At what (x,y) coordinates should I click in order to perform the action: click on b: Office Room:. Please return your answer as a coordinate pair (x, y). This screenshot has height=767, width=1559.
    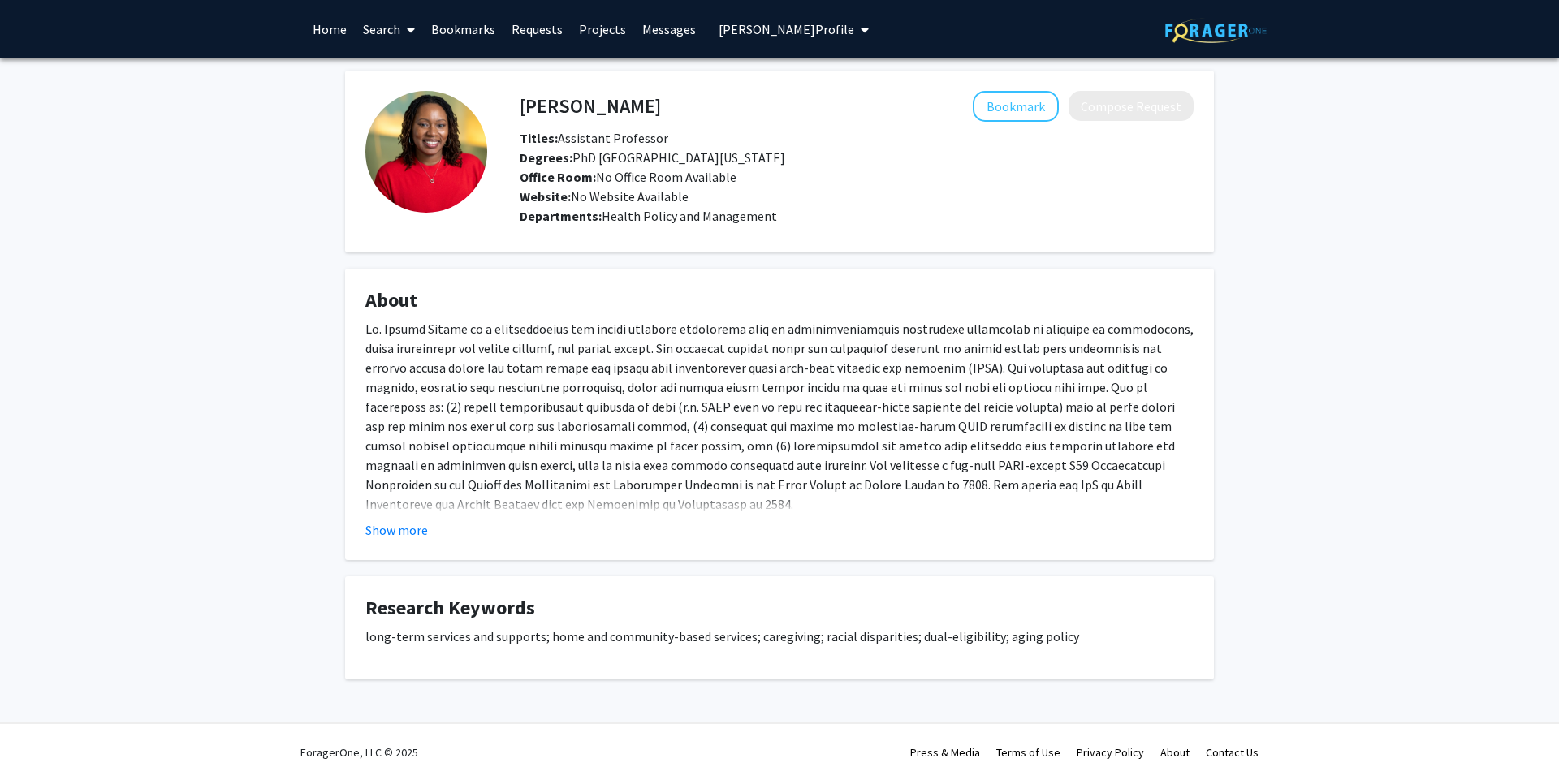
    Looking at the image, I should click on (558, 177).